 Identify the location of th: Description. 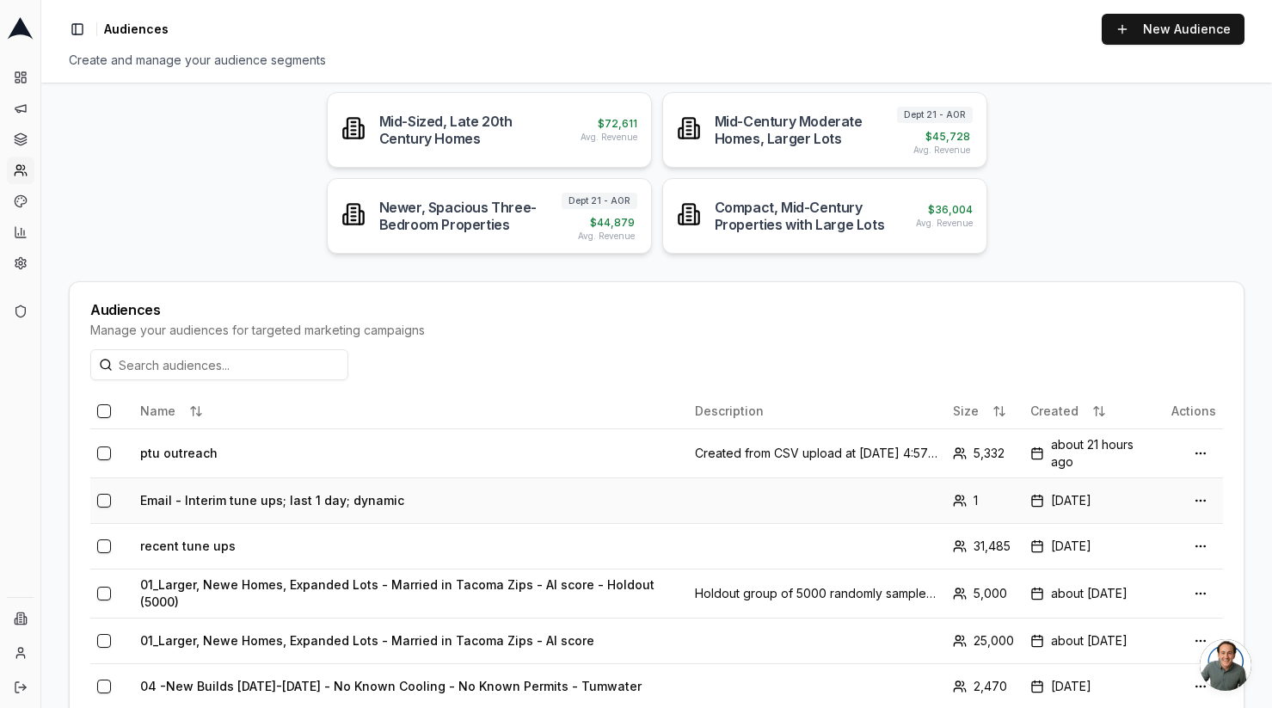
(817, 411).